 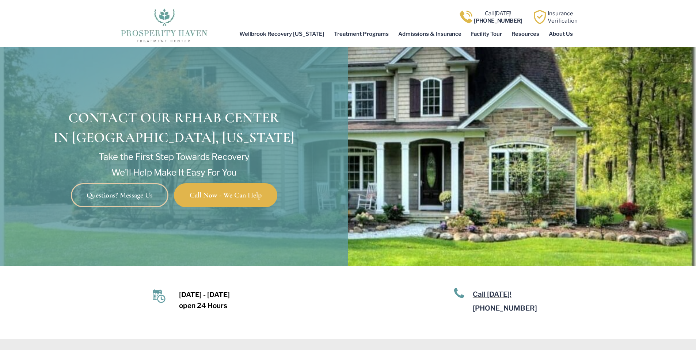 What do you see at coordinates (174, 173) in the screenshot?
I see `p: We’ll Help Make It Easy For You` at bounding box center [174, 173].